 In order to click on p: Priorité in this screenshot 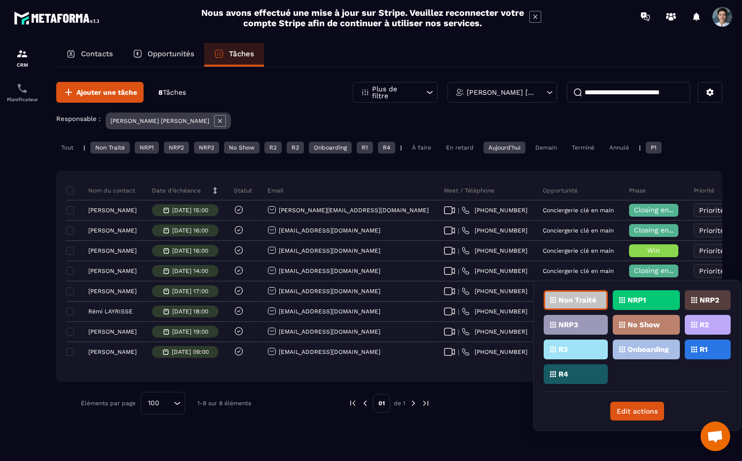, I will do `click(704, 190)`.